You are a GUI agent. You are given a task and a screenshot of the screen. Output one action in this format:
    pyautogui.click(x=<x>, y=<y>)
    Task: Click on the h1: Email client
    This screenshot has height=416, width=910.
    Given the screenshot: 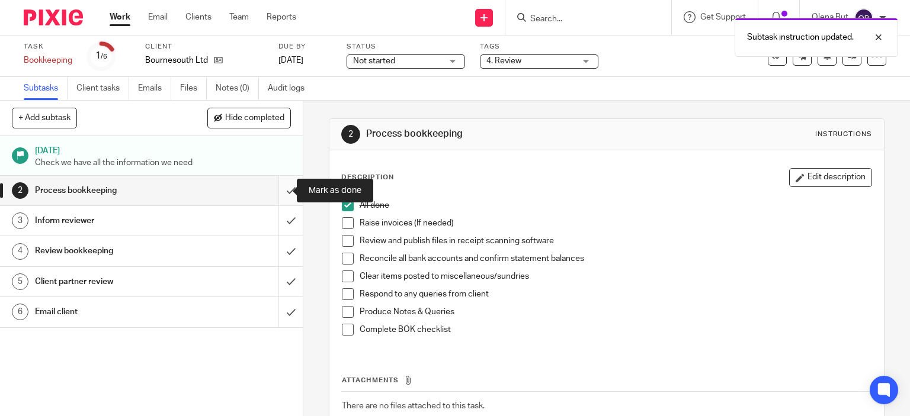 What is the action you would take?
    pyautogui.click(x=112, y=312)
    